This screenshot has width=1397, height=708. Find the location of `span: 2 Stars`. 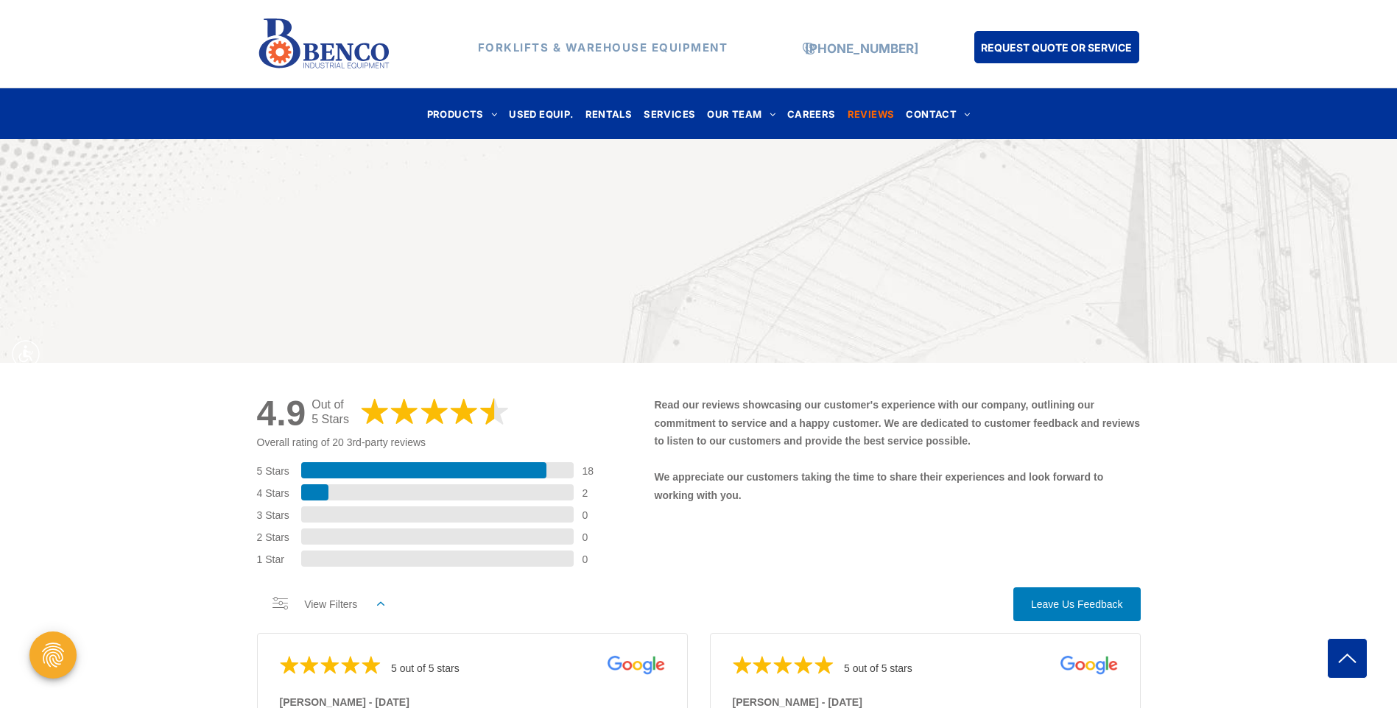

span: 2 Stars is located at coordinates (273, 538).